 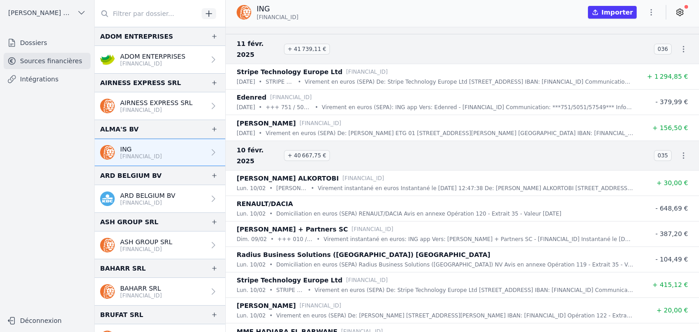 What do you see at coordinates (156, 103) in the screenshot?
I see `p: AIRNESS EXPRESS SRL` at bounding box center [156, 103].